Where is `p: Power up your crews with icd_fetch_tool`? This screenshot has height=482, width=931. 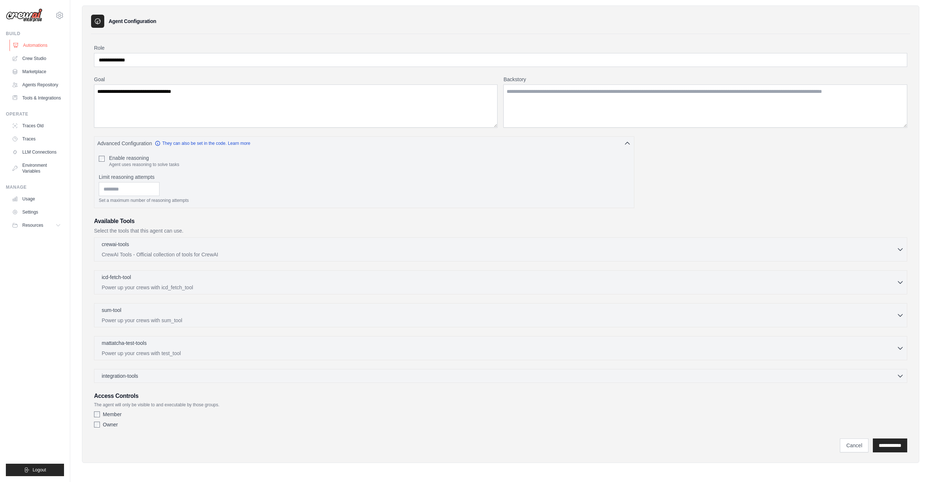
p: Power up your crews with icd_fetch_tool is located at coordinates (499, 288).